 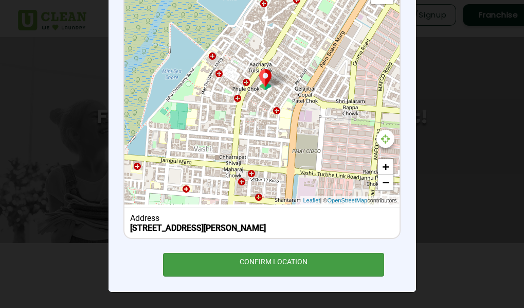 What do you see at coordinates (386, 167) in the screenshot?
I see `a: Zoom in` at bounding box center [386, 167].